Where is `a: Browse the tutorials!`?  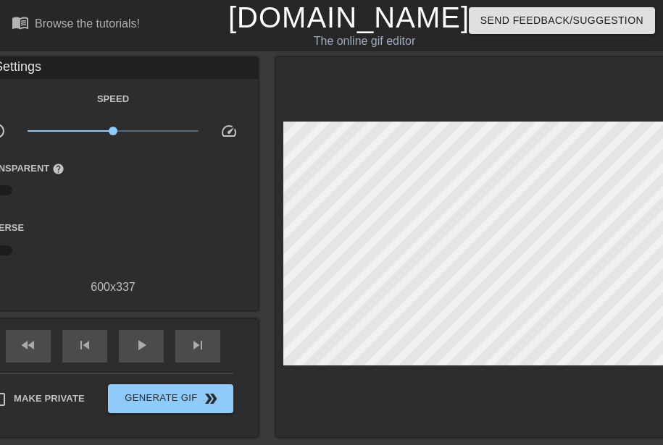
a: Browse the tutorials! is located at coordinates (75, 25).